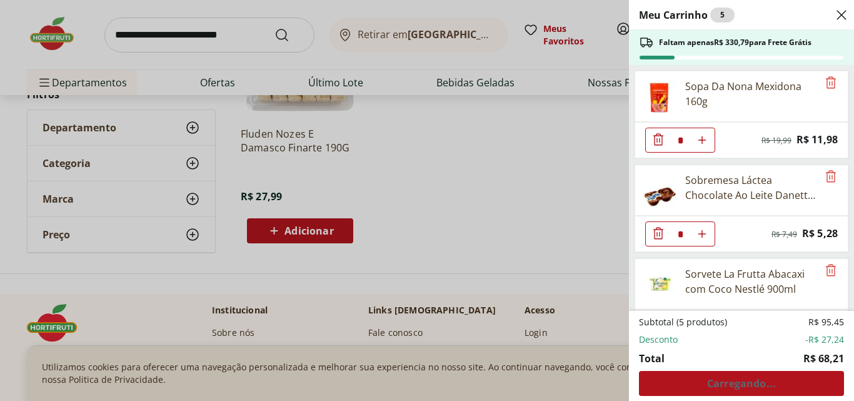  I want to click on span: Subtotal (5 produtos), so click(683, 322).